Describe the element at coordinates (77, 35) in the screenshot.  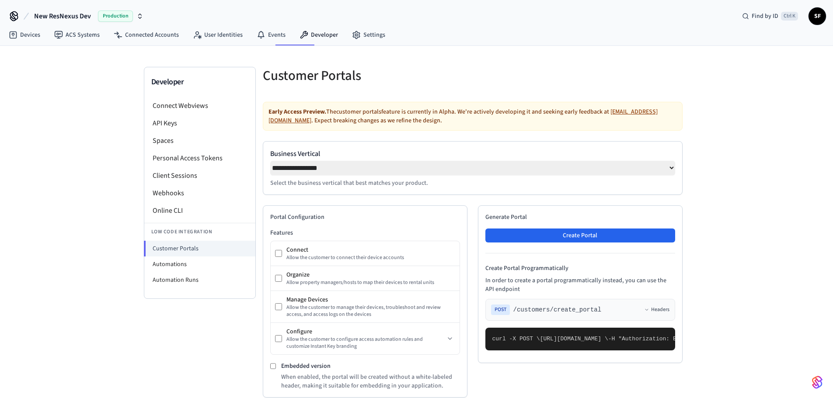
I see `a: ACS Systems` at that location.